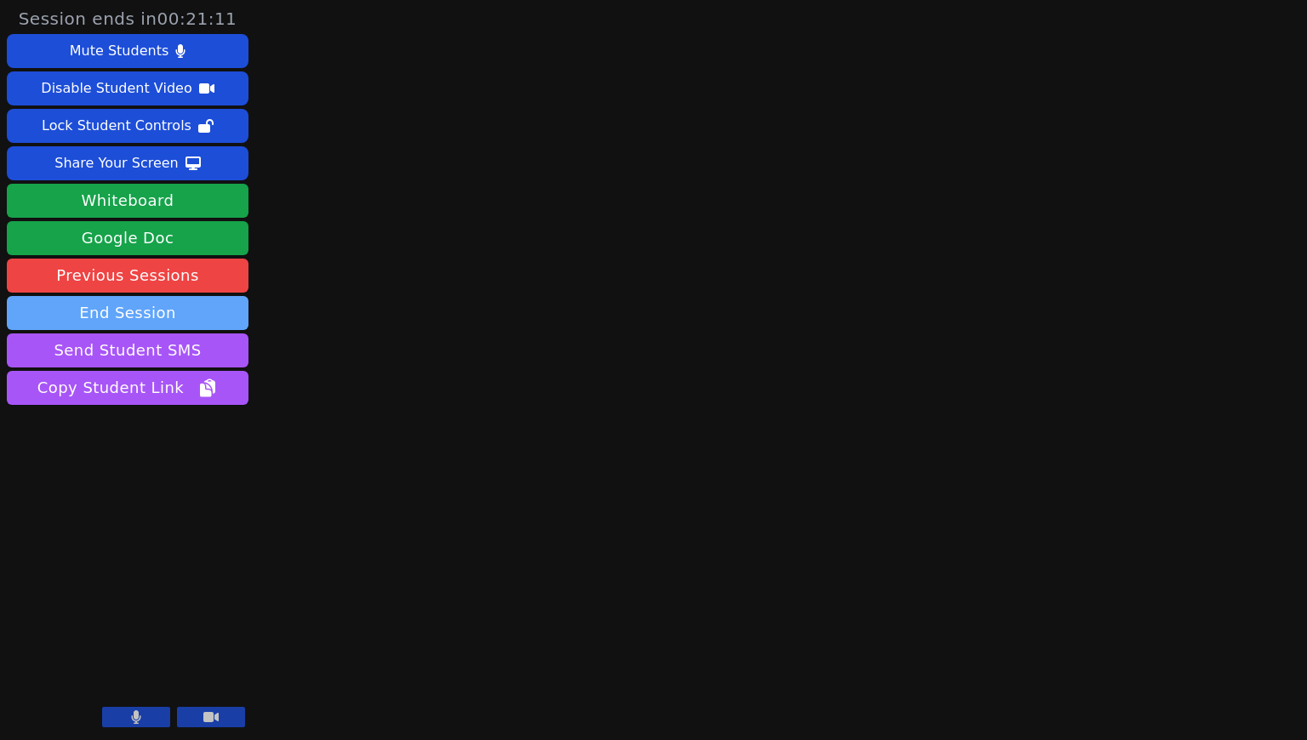  Describe the element at coordinates (128, 88) in the screenshot. I see `button: Disable Student Video` at that location.